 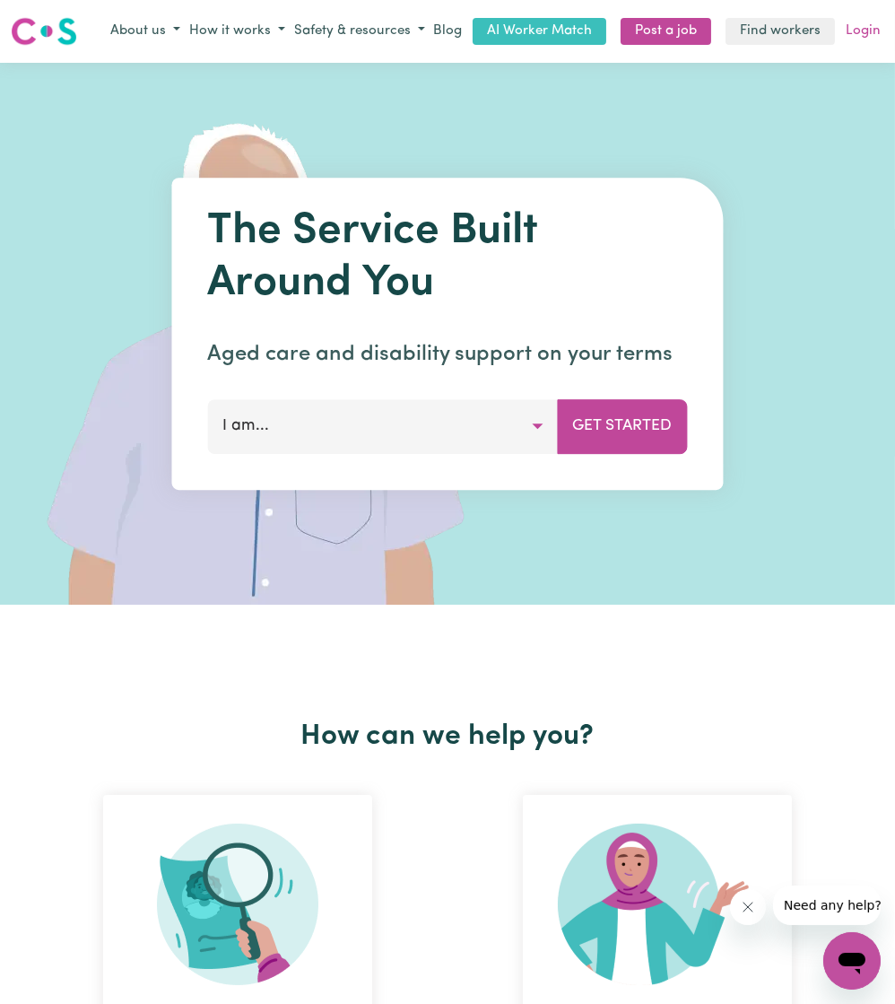 What do you see at coordinates (448, 31) in the screenshot?
I see `a: Blog` at bounding box center [448, 31].